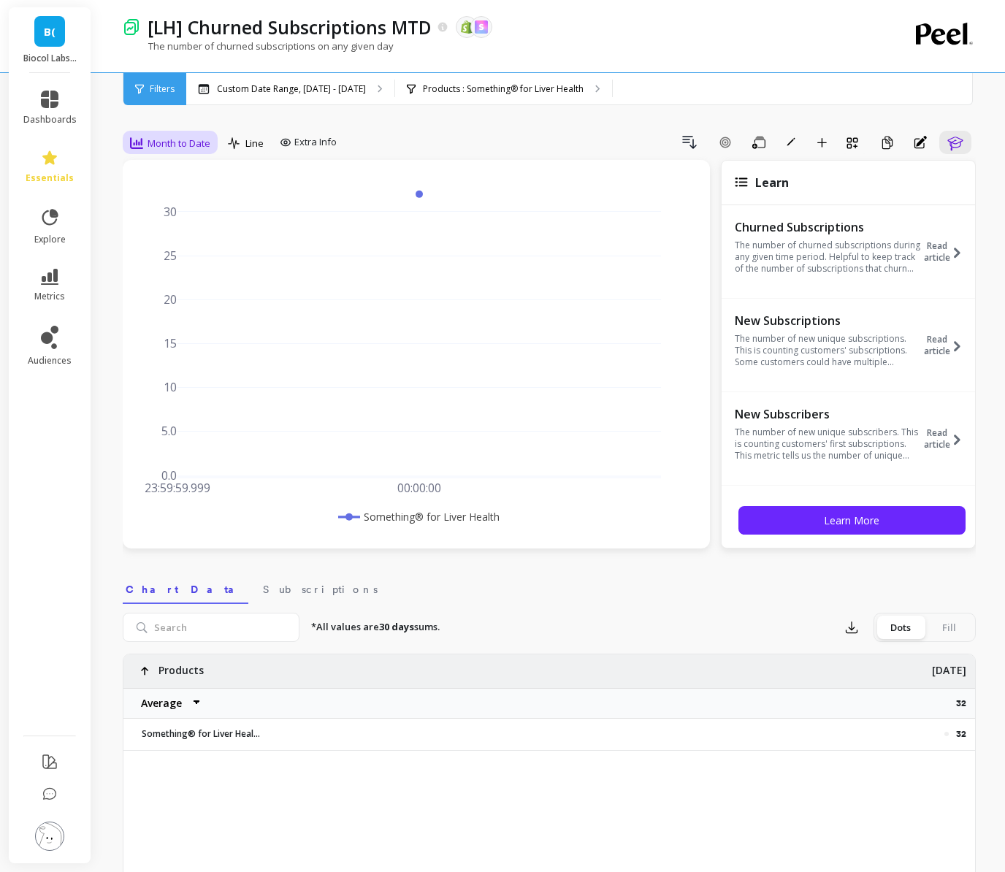 This screenshot has height=872, width=1005. What do you see at coordinates (131, 27) in the screenshot?
I see `img: header icon` at bounding box center [131, 27].